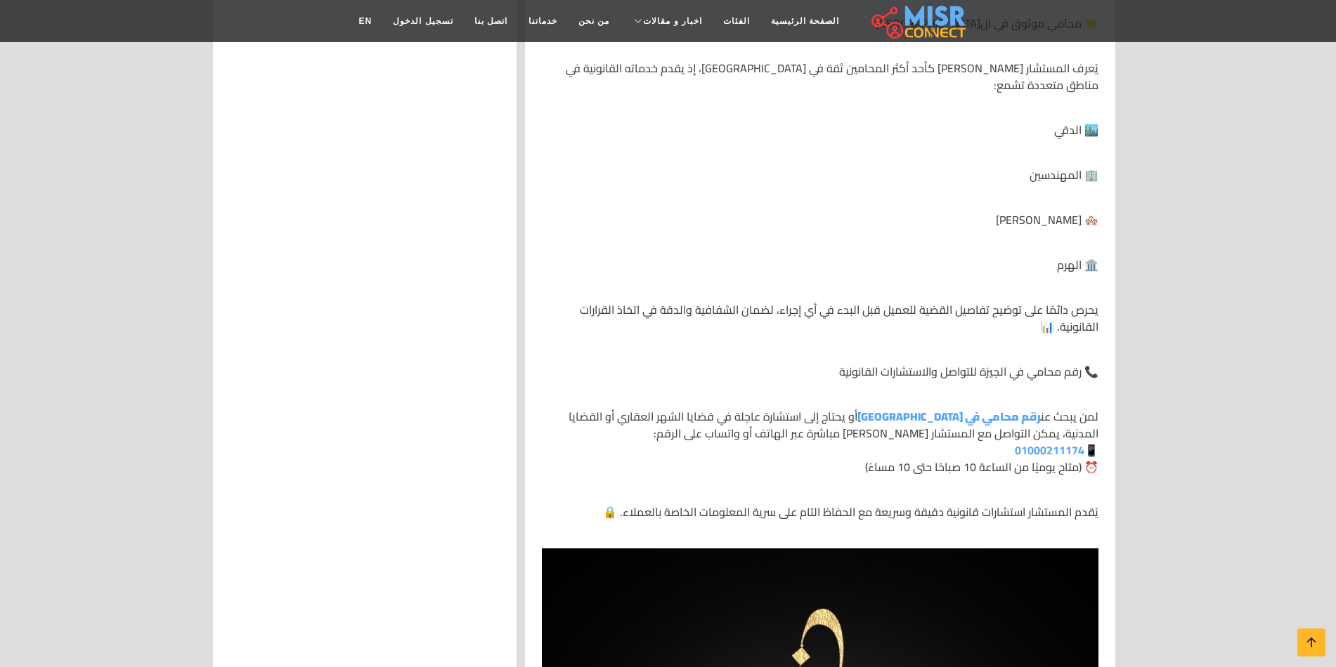 Image resolution: width=1336 pixels, height=667 pixels. What do you see at coordinates (820, 372) in the screenshot?
I see `p: 📞 رقم محامي في الجيزة للتواصل والاستشارات القانونية` at bounding box center [820, 372].